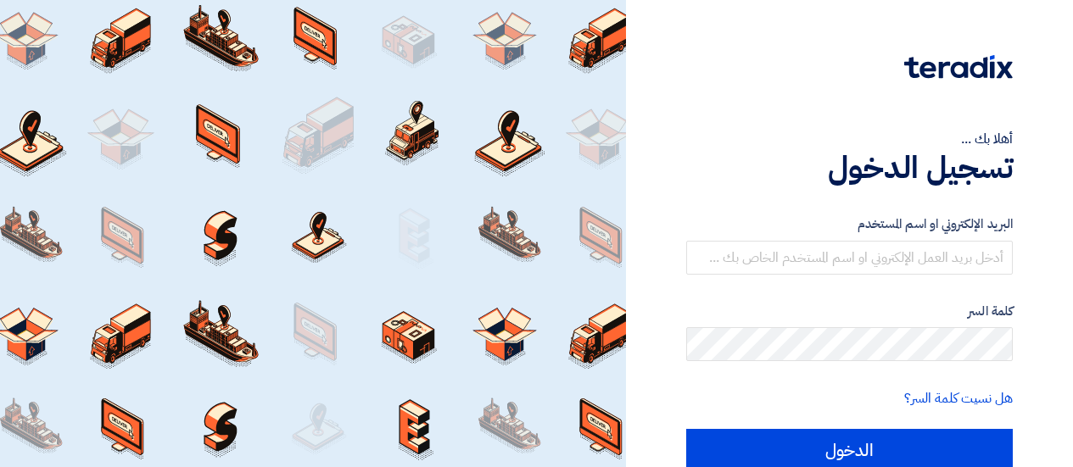 The width and height of the screenshot is (1073, 467). I want to click on a: هل نسيت كلمة السر؟, so click(958, 399).